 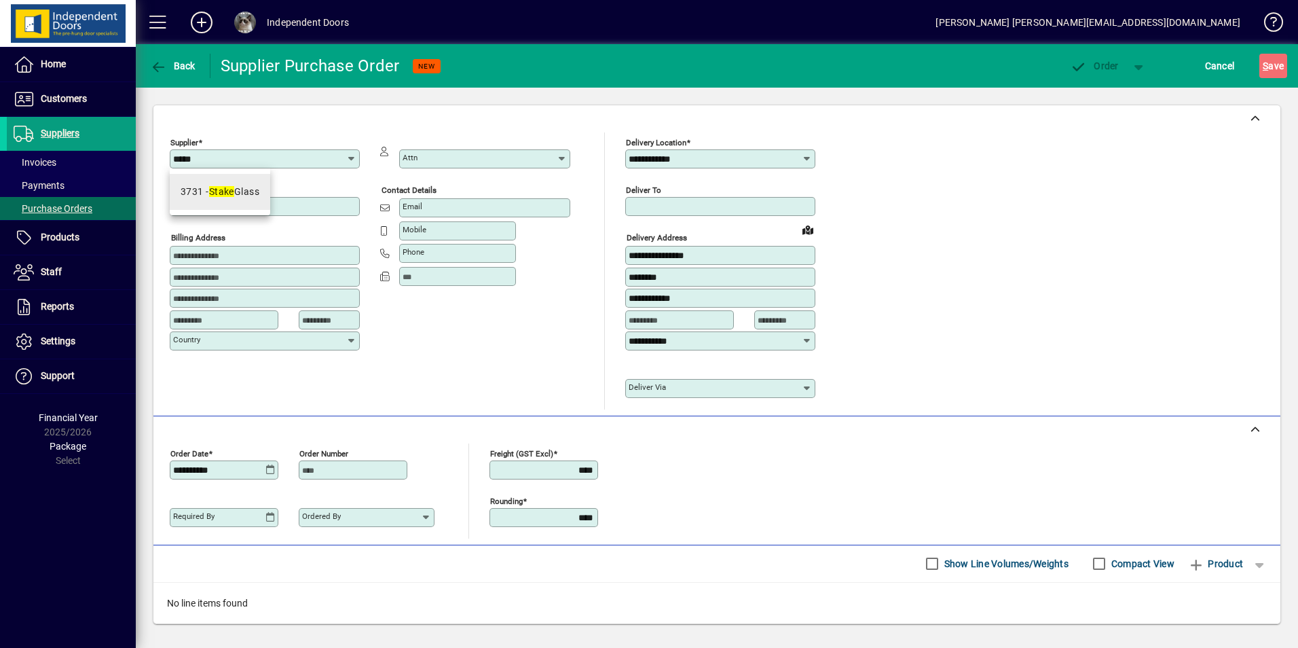 What do you see at coordinates (717, 603) in the screenshot?
I see `div: No line items found` at bounding box center [717, 603].